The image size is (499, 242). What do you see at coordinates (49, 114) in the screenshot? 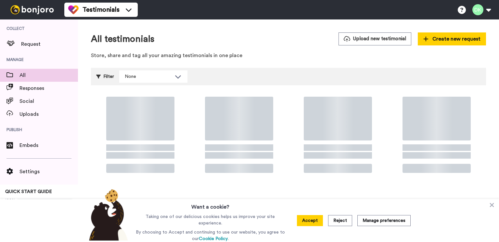
I see `span: Uploads` at bounding box center [49, 114].